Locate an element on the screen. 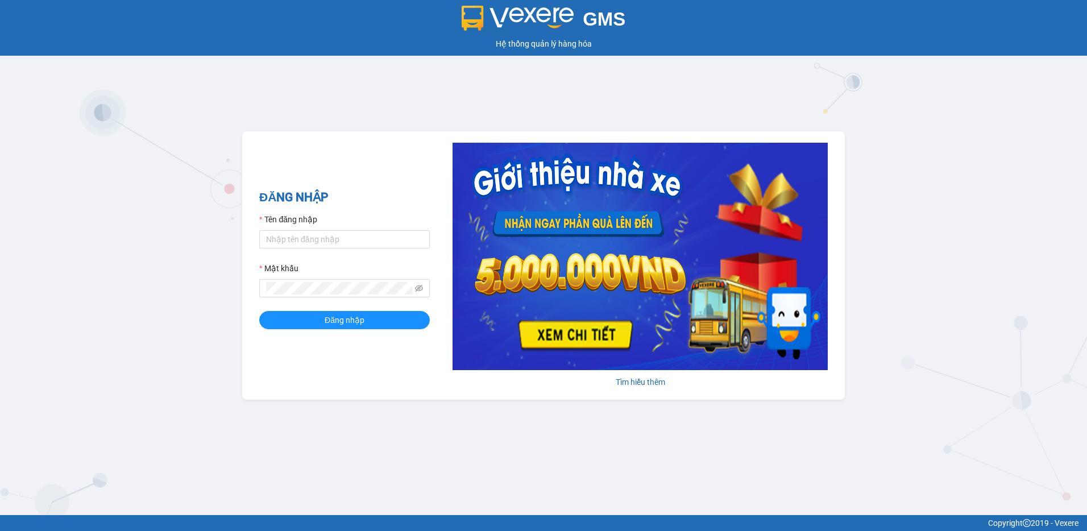  input: Tên đăng nhập is located at coordinates (344, 239).